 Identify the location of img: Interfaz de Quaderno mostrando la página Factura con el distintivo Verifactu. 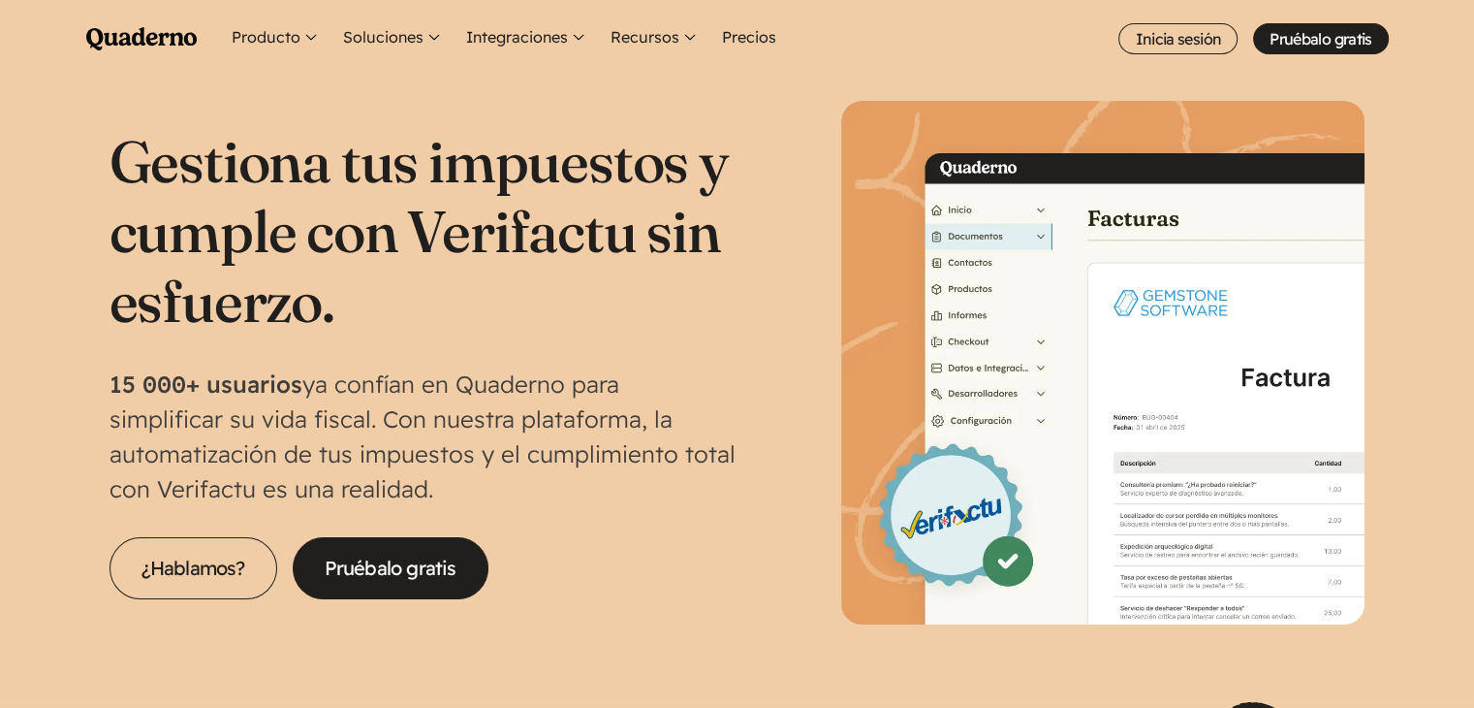
(1103, 363).